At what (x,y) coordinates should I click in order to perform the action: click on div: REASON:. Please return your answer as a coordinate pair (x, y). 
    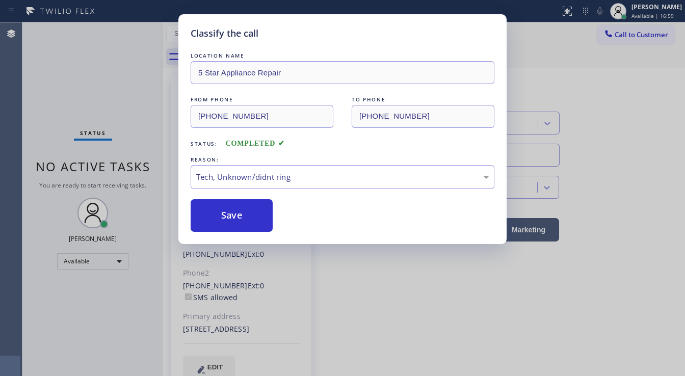
    Looking at the image, I should click on (342, 159).